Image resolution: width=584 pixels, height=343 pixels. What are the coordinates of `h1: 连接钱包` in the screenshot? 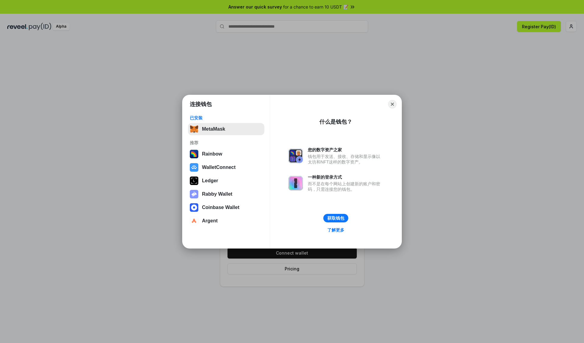 It's located at (201, 104).